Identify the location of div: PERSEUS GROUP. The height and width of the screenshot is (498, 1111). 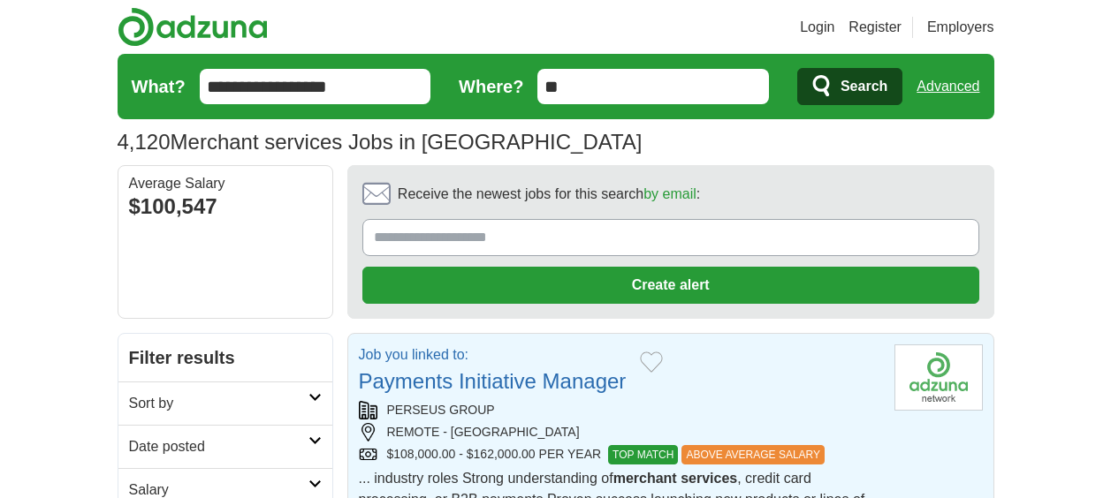
(619, 410).